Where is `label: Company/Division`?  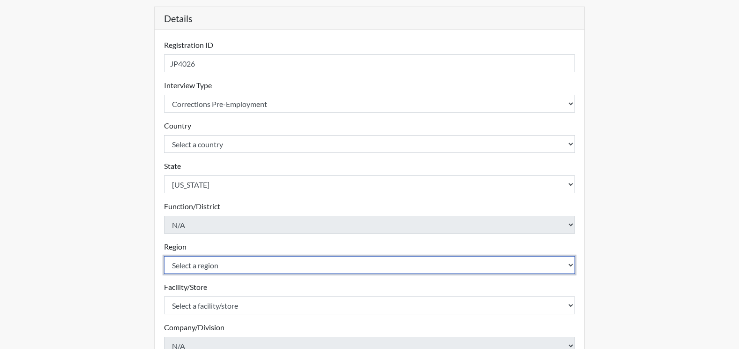
label: Company/Division is located at coordinates (194, 327).